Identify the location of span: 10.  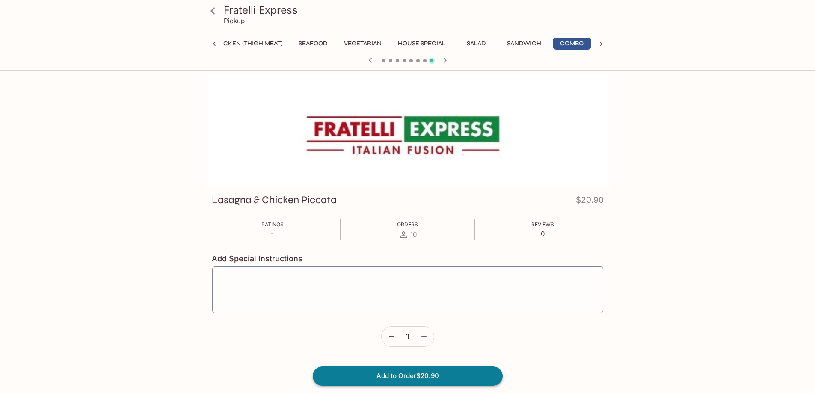
(413, 235).